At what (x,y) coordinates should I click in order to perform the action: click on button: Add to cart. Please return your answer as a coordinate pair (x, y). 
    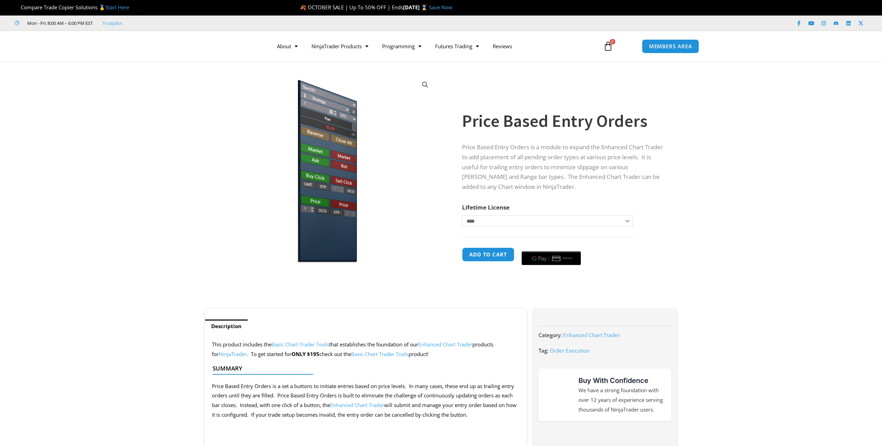
    Looking at the image, I should click on (488, 254).